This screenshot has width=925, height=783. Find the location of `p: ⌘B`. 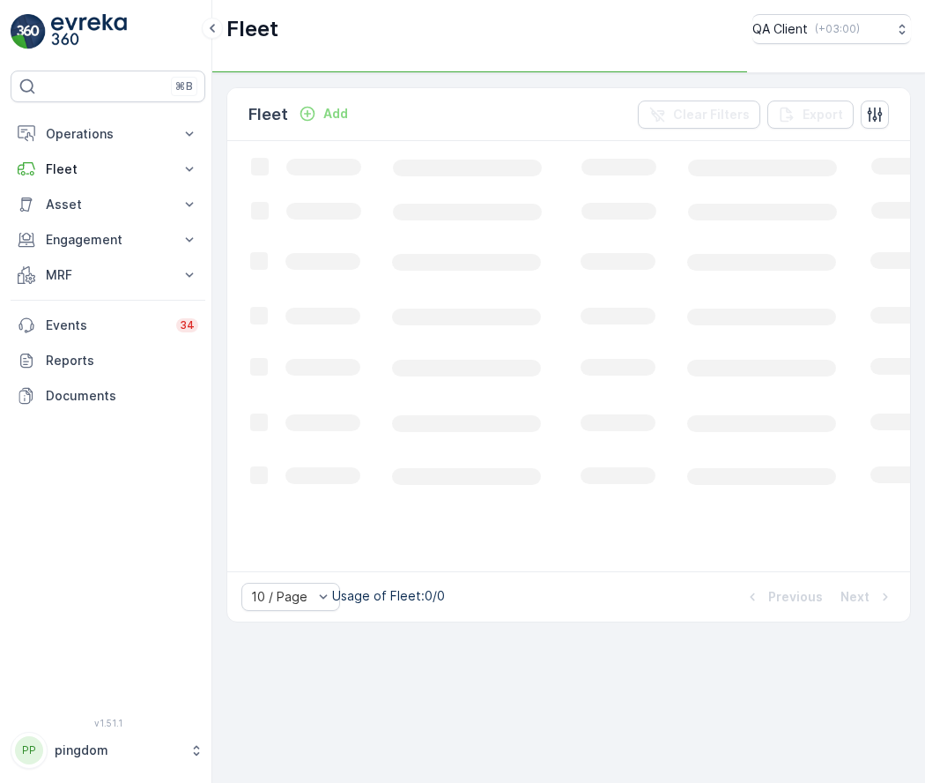

p: ⌘B is located at coordinates (184, 86).